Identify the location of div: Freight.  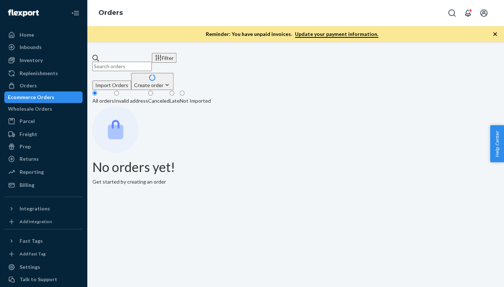
(28, 134).